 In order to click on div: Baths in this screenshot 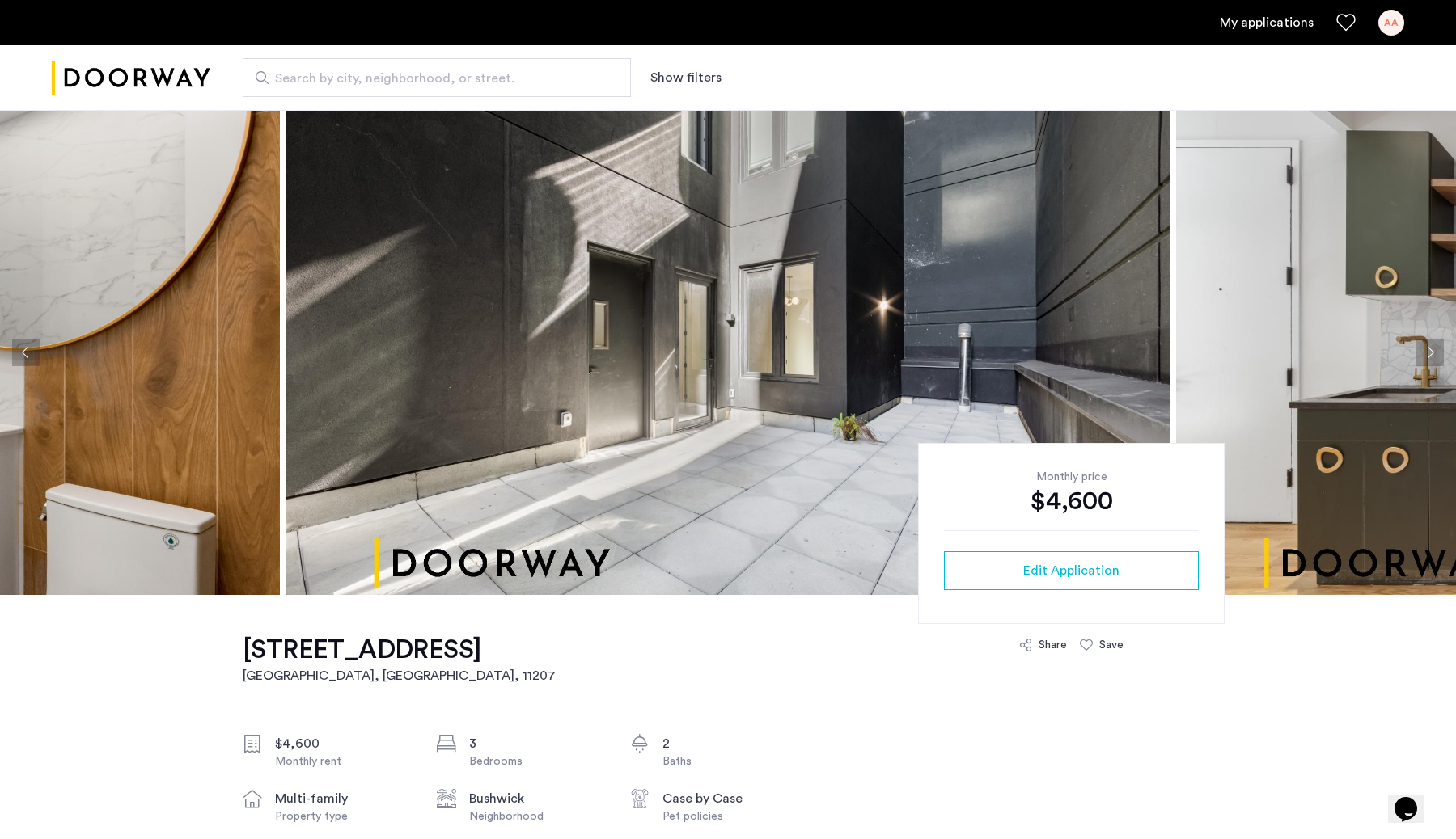, I will do `click(730, 761)`.